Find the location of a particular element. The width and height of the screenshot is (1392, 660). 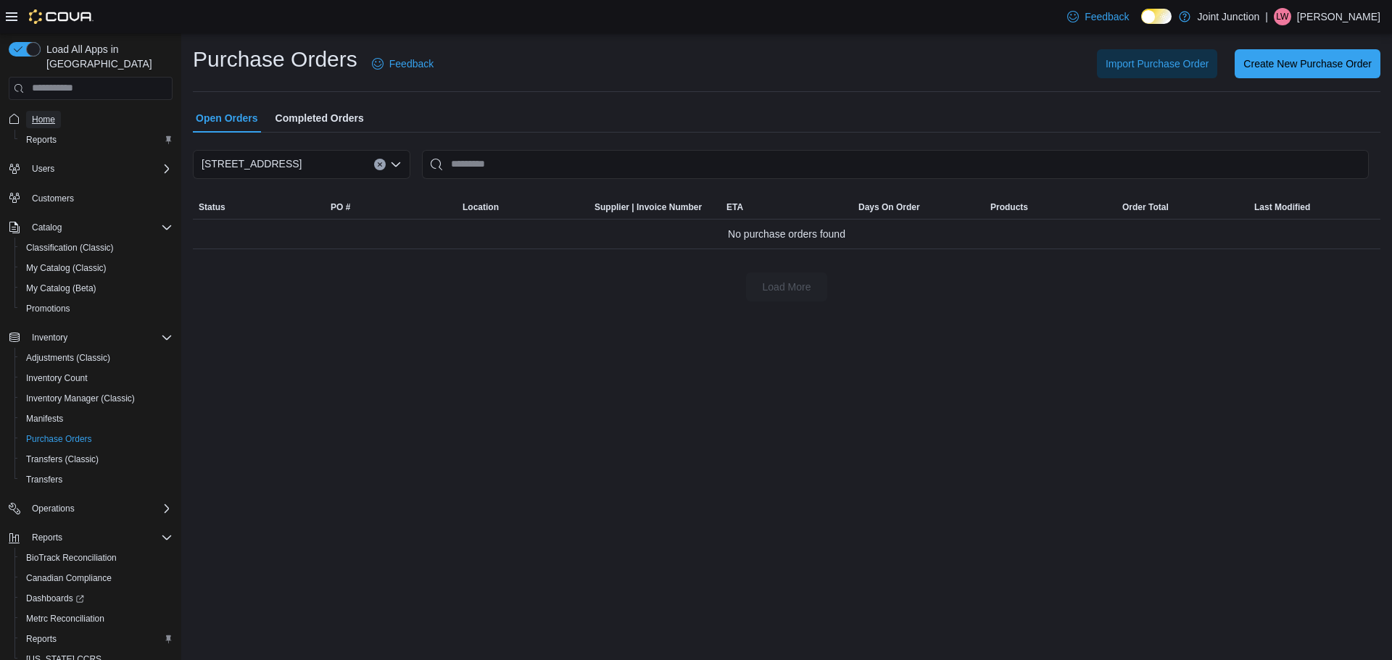

span: Transfers is located at coordinates (44, 480).